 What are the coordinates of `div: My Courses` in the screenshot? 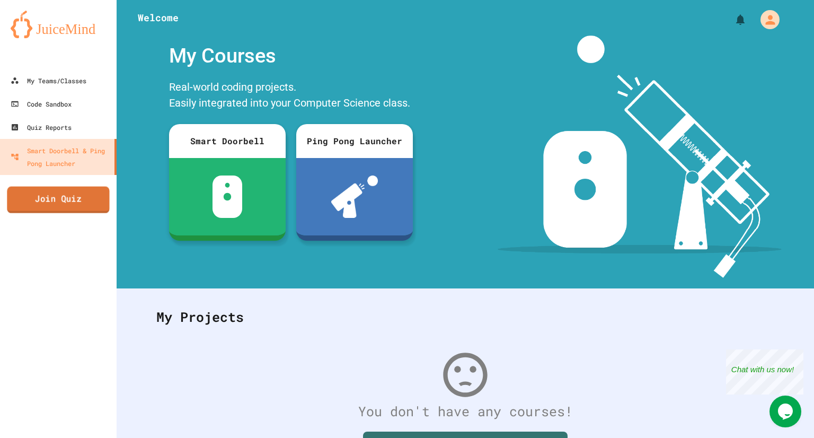 It's located at (291, 56).